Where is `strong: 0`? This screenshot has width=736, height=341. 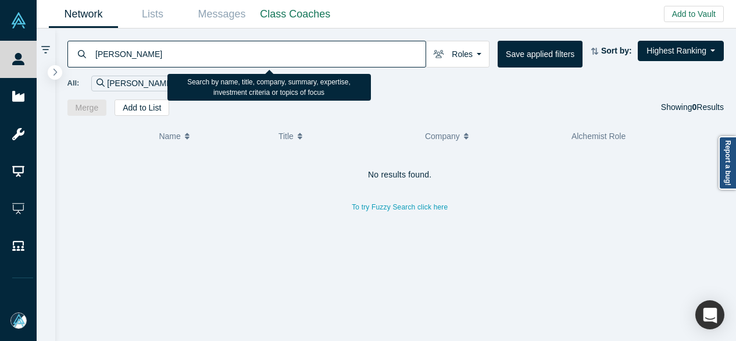 strong: 0 is located at coordinates (695, 107).